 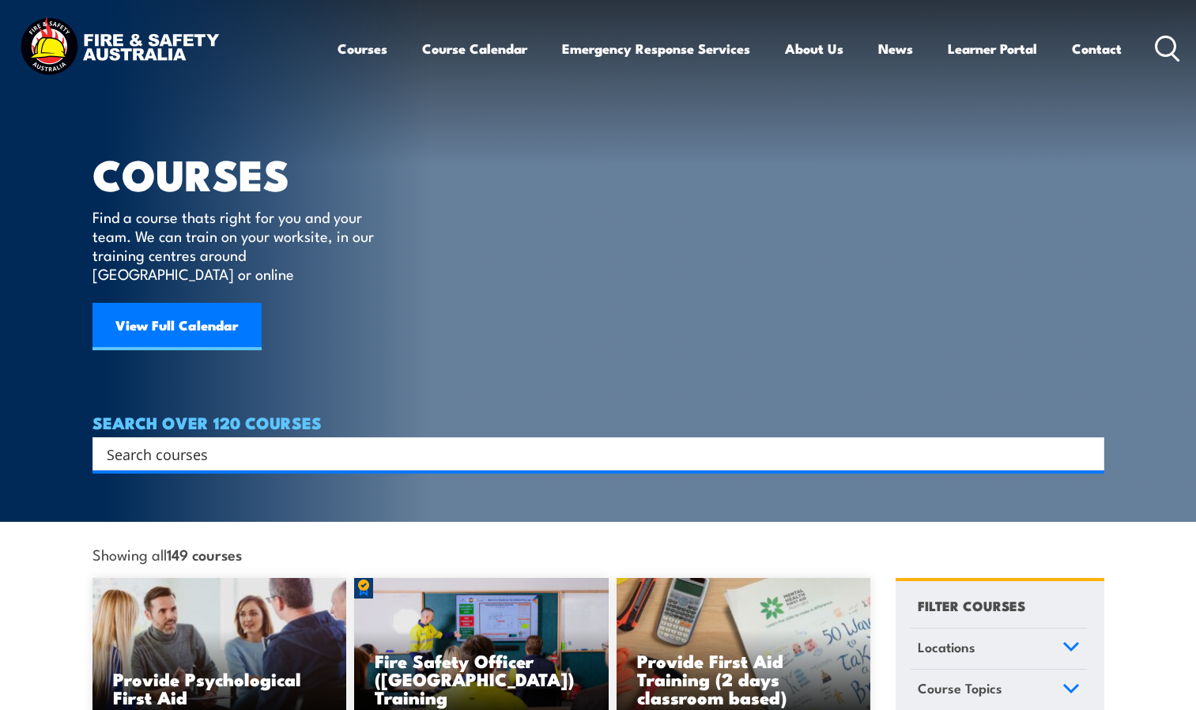 I want to click on h3: Provide Psychological First Aid, so click(x=220, y=688).